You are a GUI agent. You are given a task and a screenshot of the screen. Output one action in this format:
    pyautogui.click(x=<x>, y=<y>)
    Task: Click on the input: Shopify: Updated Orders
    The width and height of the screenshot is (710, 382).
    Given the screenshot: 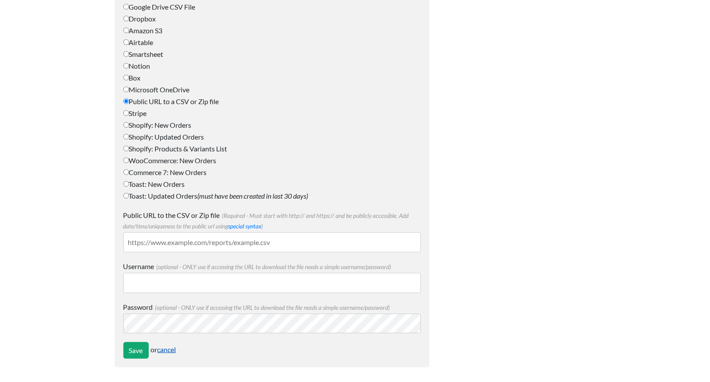 What is the action you would take?
    pyautogui.click(x=126, y=136)
    